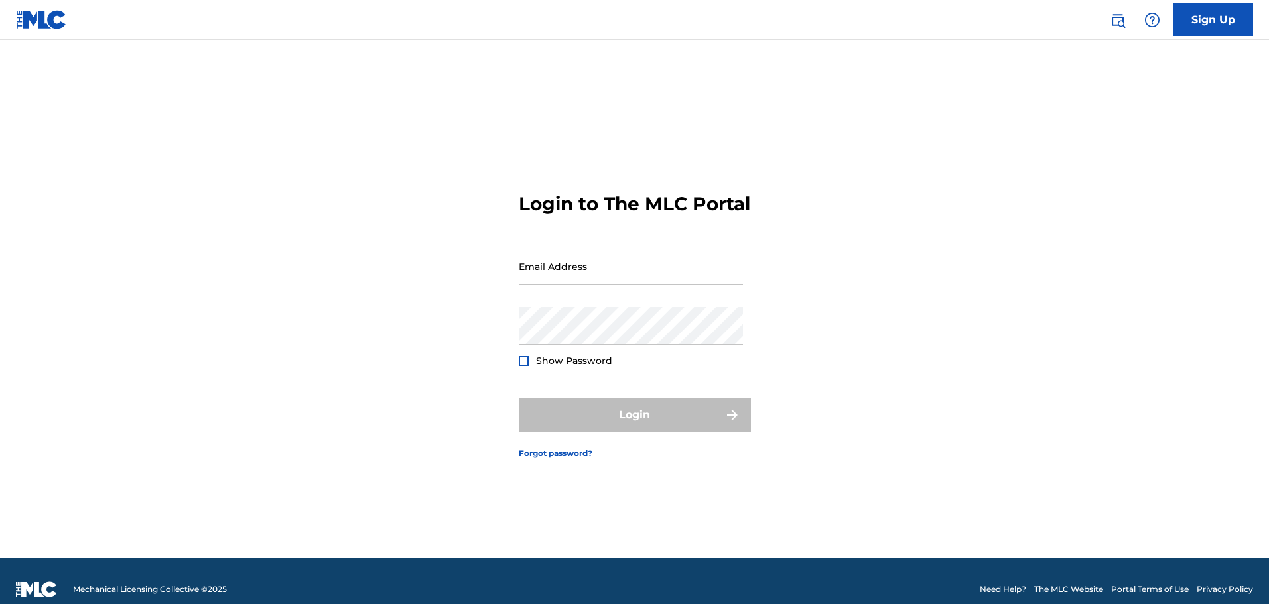  Describe the element at coordinates (36, 590) in the screenshot. I see `img: logo` at that location.